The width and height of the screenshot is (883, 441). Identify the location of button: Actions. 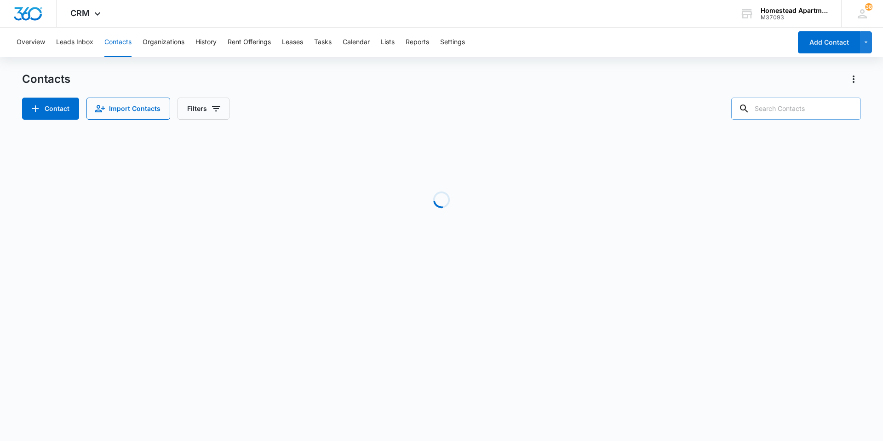
(854, 79).